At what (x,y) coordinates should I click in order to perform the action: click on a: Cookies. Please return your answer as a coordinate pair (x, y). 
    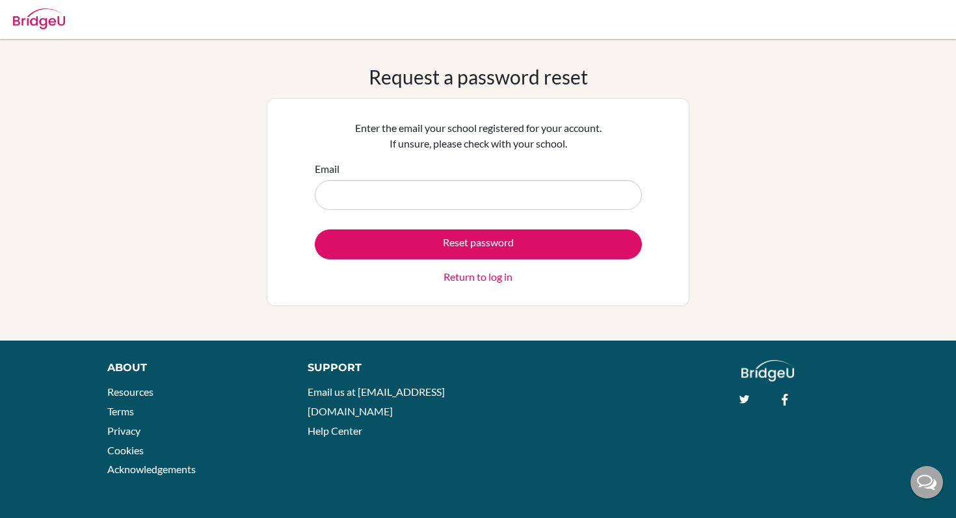
    Looking at the image, I should click on (125, 450).